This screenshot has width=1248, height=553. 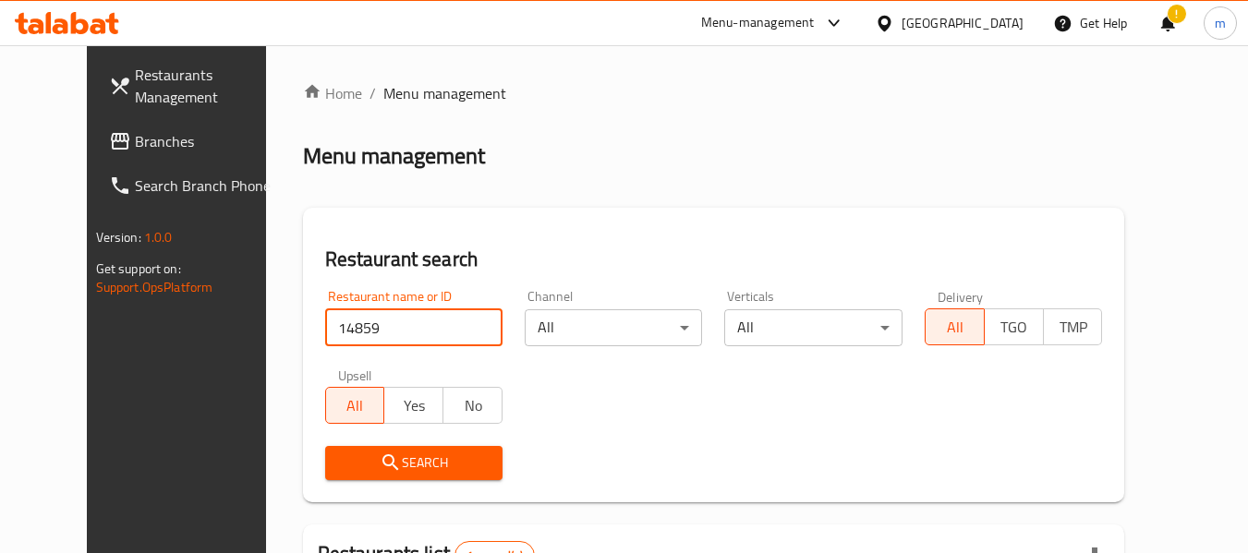 What do you see at coordinates (118, 237) in the screenshot?
I see `span: Version:` at bounding box center [118, 237].